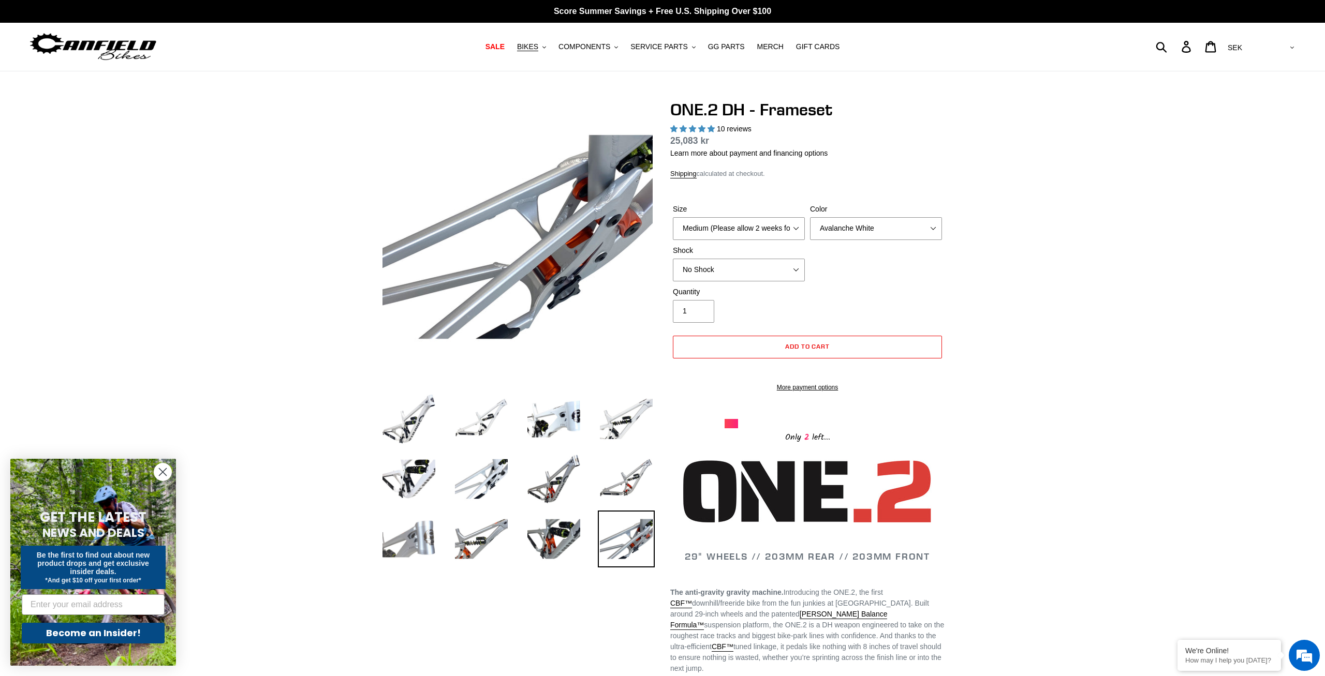 The image size is (1325, 676). Describe the element at coordinates (806, 437) in the screenshot. I see `span: 2` at that location.